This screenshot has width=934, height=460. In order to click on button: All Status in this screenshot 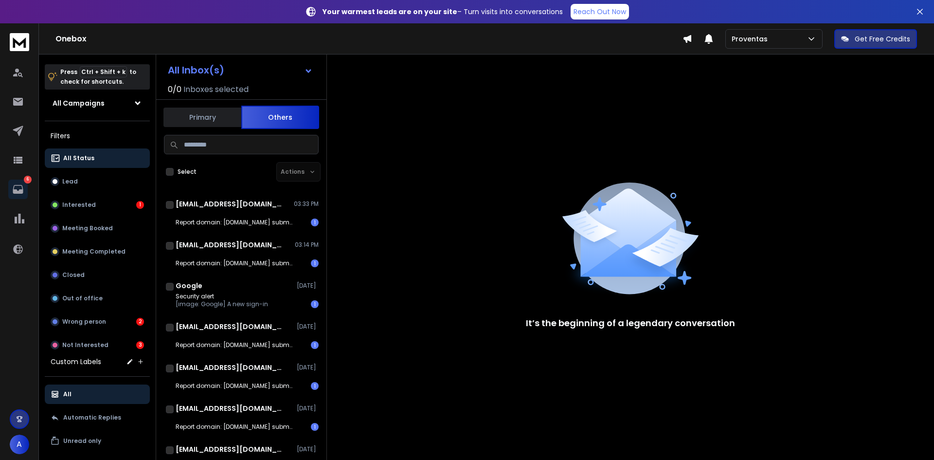, I will do `click(97, 158)`.